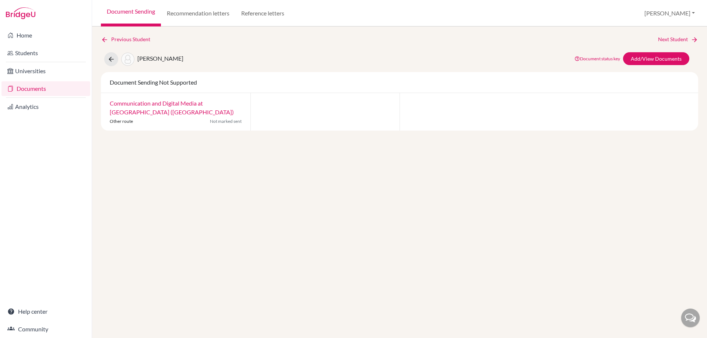 The width and height of the screenshot is (707, 338). Describe the element at coordinates (46, 312) in the screenshot. I see `a: Help center` at that location.